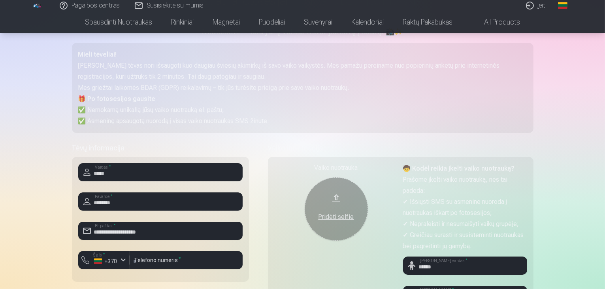 Image resolution: width=605 pixels, height=289 pixels. What do you see at coordinates (496, 22) in the screenshot?
I see `a: All products` at bounding box center [496, 22].